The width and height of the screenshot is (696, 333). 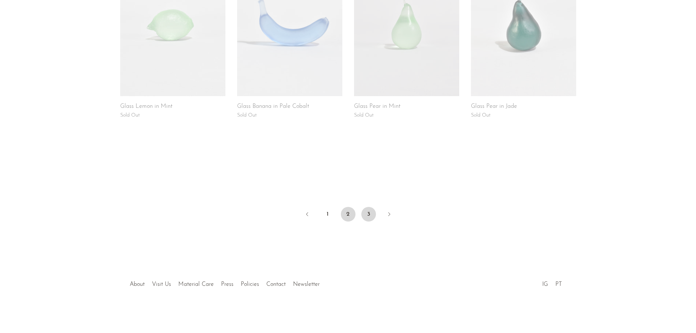 What do you see at coordinates (227, 284) in the screenshot?
I see `a: Press` at bounding box center [227, 284].